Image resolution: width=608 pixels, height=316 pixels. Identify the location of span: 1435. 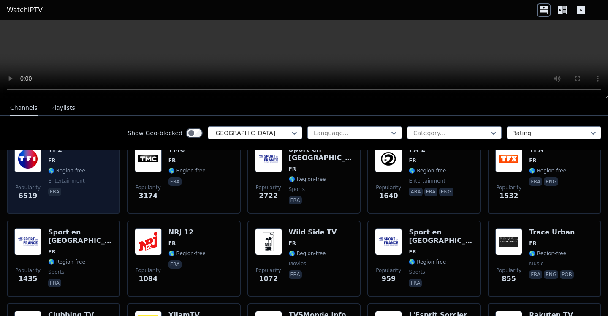
(28, 279).